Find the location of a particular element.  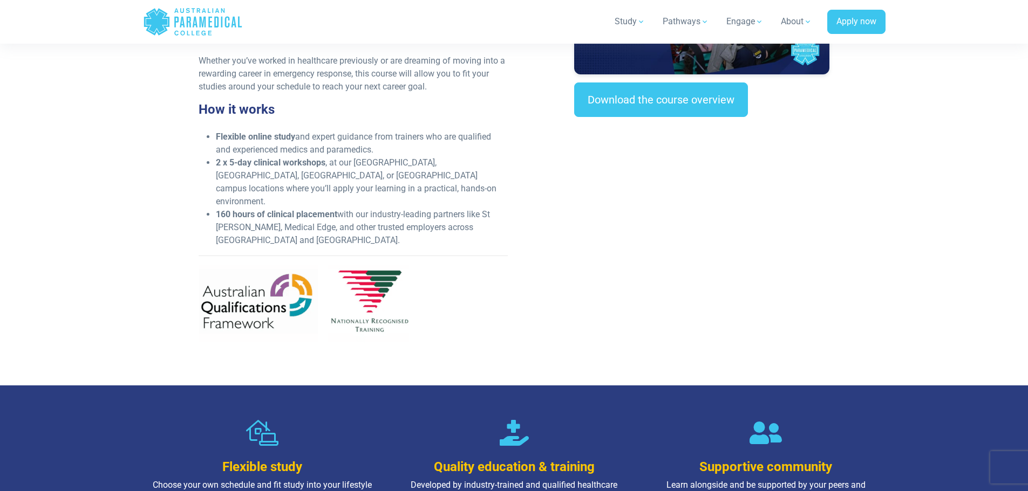

h3: How it works is located at coordinates (353, 109).